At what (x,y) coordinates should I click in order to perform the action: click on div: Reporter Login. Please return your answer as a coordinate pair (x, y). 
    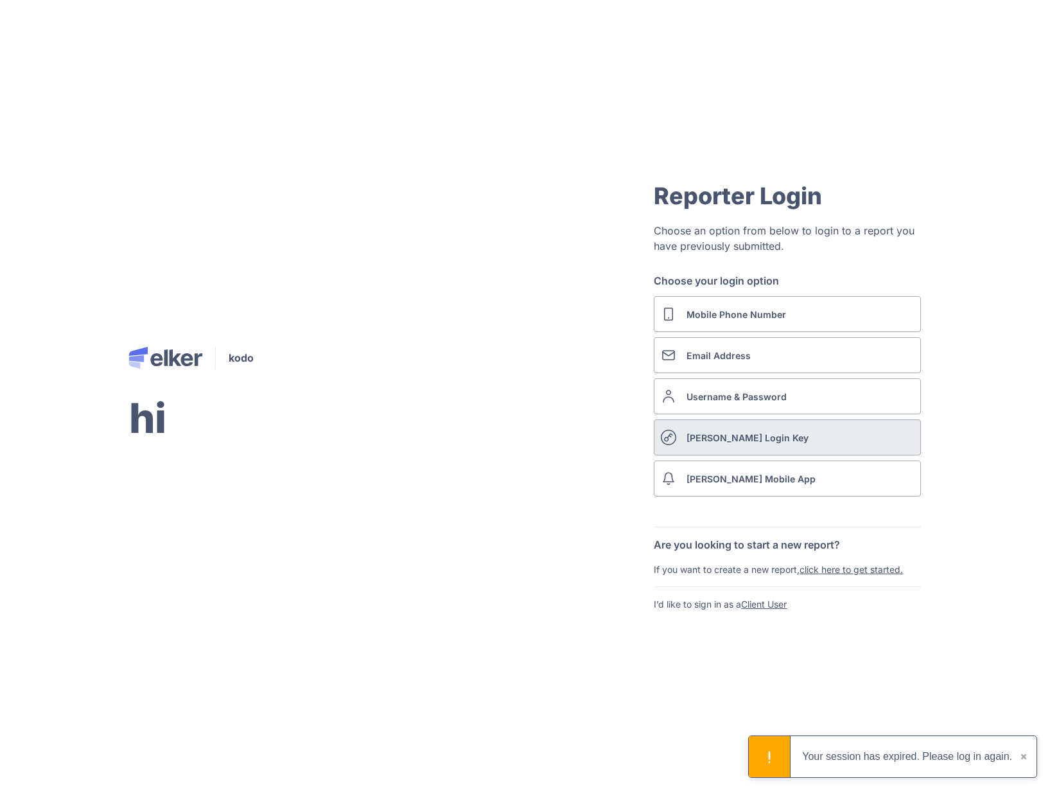
    Looking at the image, I should click on (787, 196).